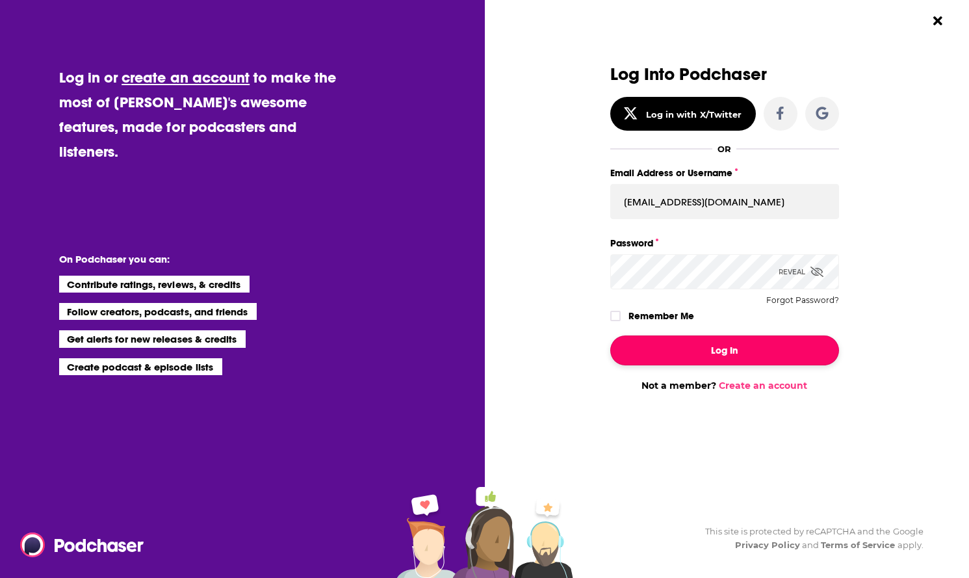 This screenshot has width=969, height=578. What do you see at coordinates (83, 544) in the screenshot?
I see `img: Podchaser - Follow, Share and Rate Podcasts` at bounding box center [83, 544].